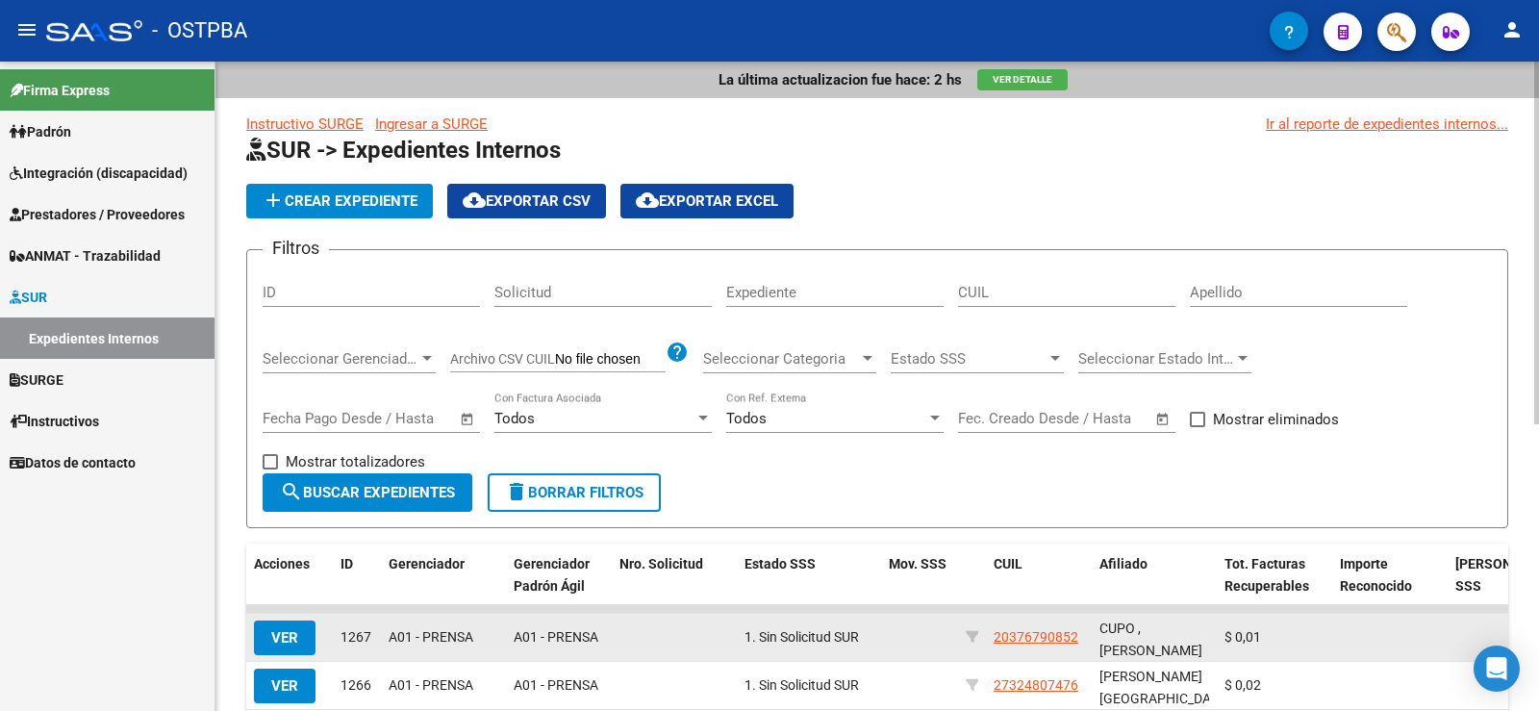 The image size is (1539, 711). What do you see at coordinates (291, 491) in the screenshot?
I see `mat-icon: search` at bounding box center [291, 491].